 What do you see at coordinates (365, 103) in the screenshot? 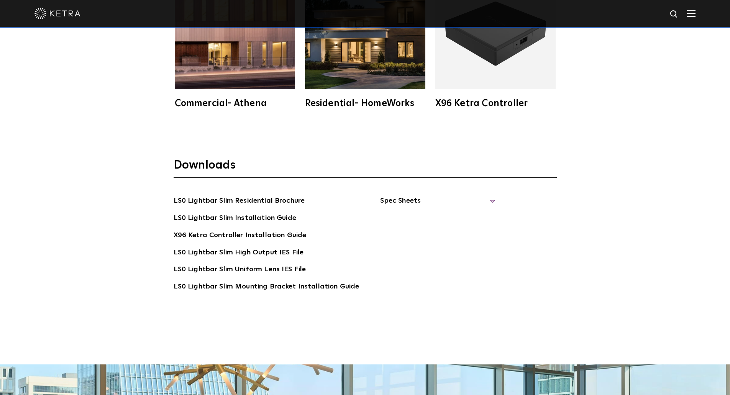
I see `div: Residential- HomeWorks` at bounding box center [365, 103].